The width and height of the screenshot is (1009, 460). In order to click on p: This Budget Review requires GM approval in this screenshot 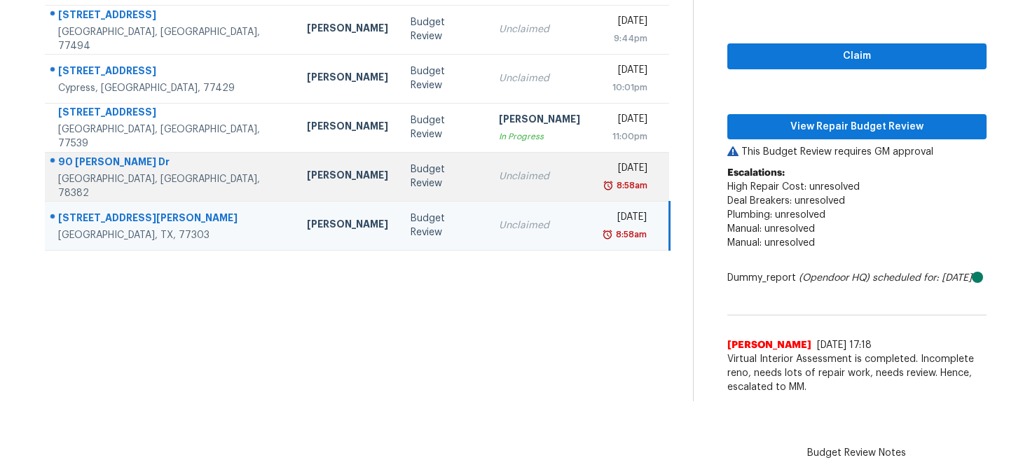, I will do `click(857, 152)`.